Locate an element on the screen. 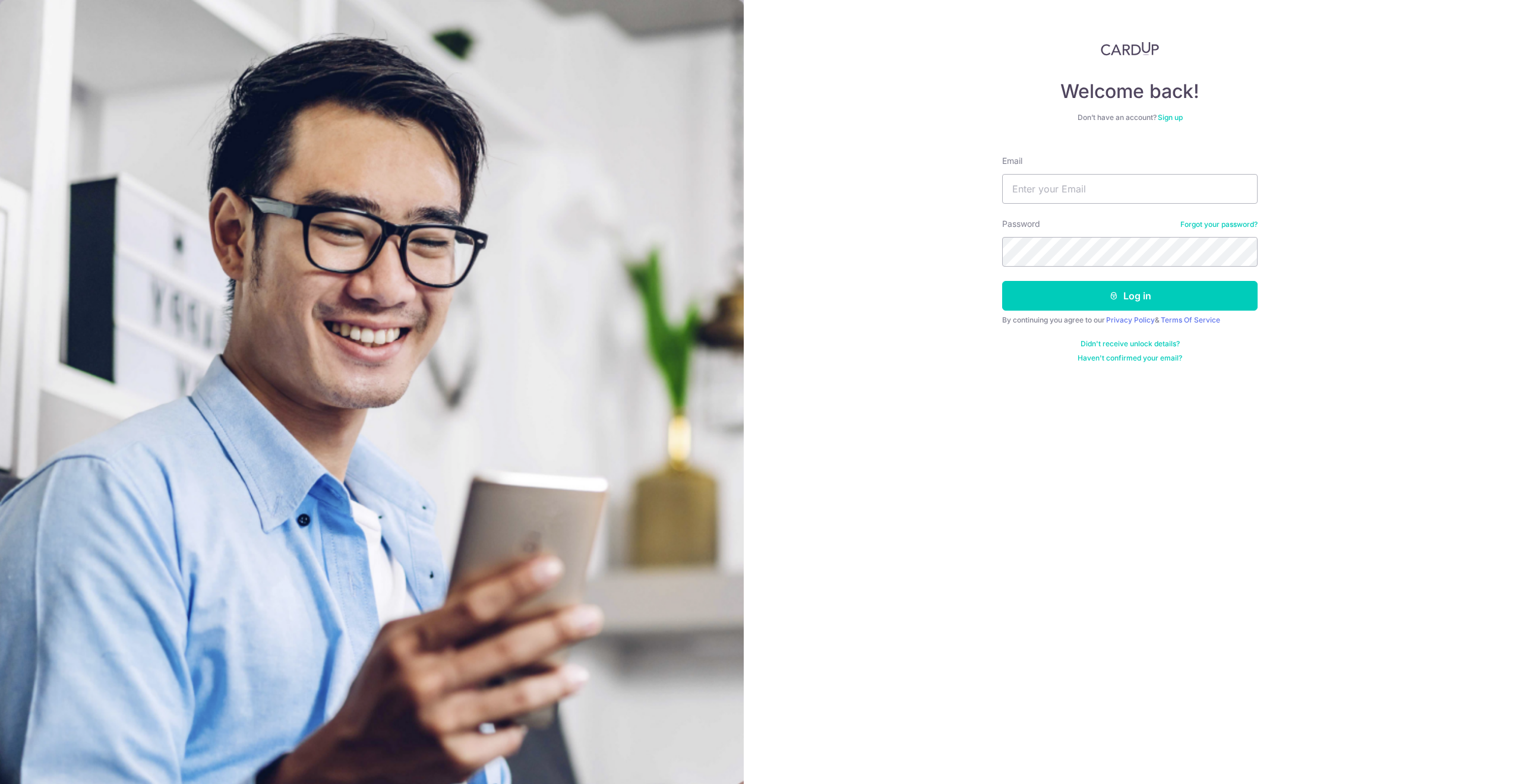 Image resolution: width=1516 pixels, height=784 pixels. a: Privacy Policy is located at coordinates (1130, 319).